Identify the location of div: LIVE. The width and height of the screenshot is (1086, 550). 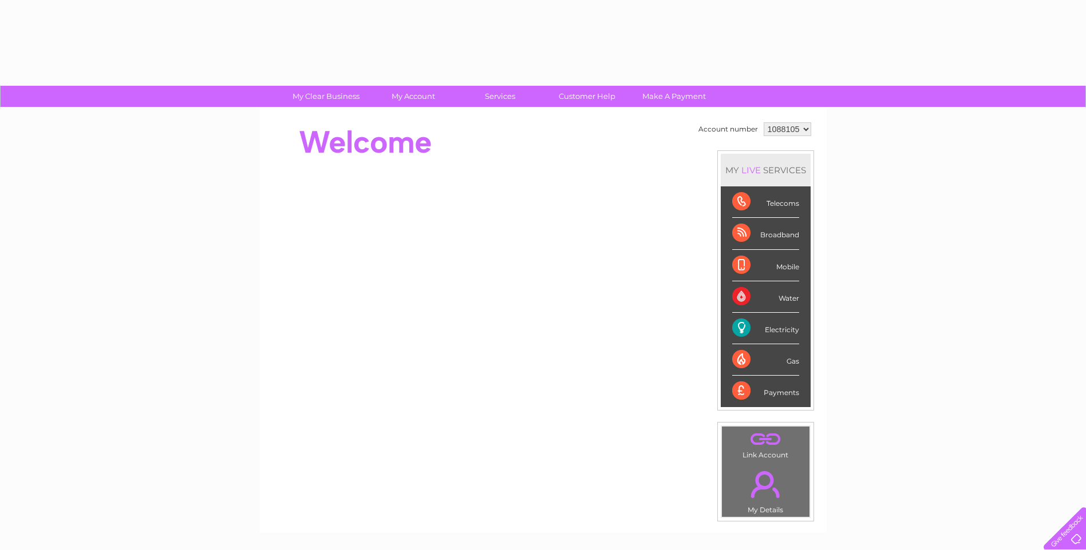
(751, 170).